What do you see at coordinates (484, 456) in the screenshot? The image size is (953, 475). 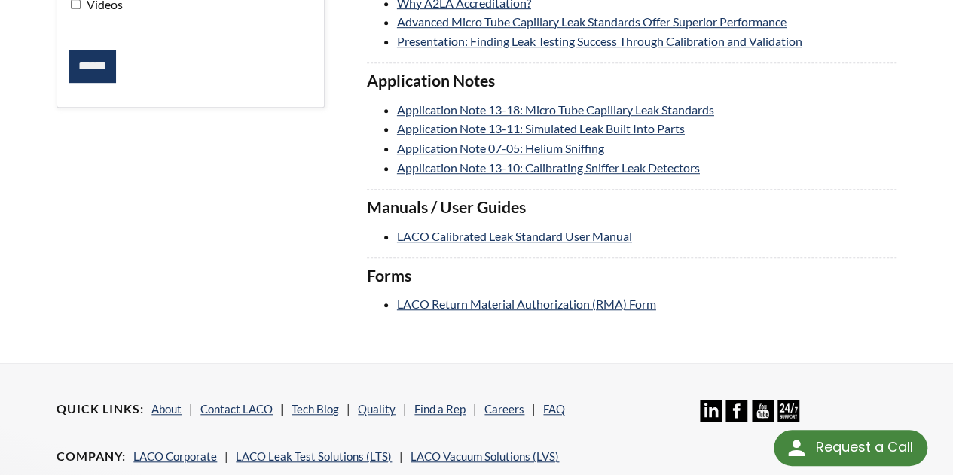 I see `a: LACO Vacuum Solutions (LVS)` at bounding box center [484, 456].